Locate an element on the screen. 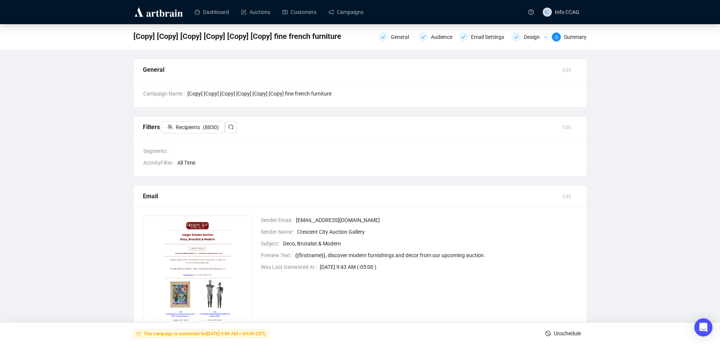 The height and width of the screenshot is (344, 720). span: Crescent City Auction Gallery is located at coordinates (438, 232).